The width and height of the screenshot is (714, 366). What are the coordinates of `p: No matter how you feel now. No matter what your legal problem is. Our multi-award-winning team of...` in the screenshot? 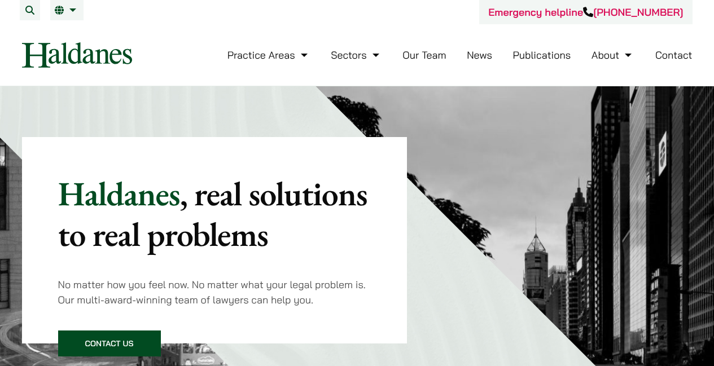 It's located at (214, 292).